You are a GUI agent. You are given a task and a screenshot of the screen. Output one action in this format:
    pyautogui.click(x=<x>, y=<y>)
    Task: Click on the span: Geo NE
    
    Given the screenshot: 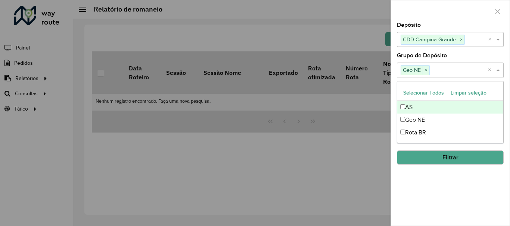 What is the action you would take?
    pyautogui.click(x=411, y=70)
    